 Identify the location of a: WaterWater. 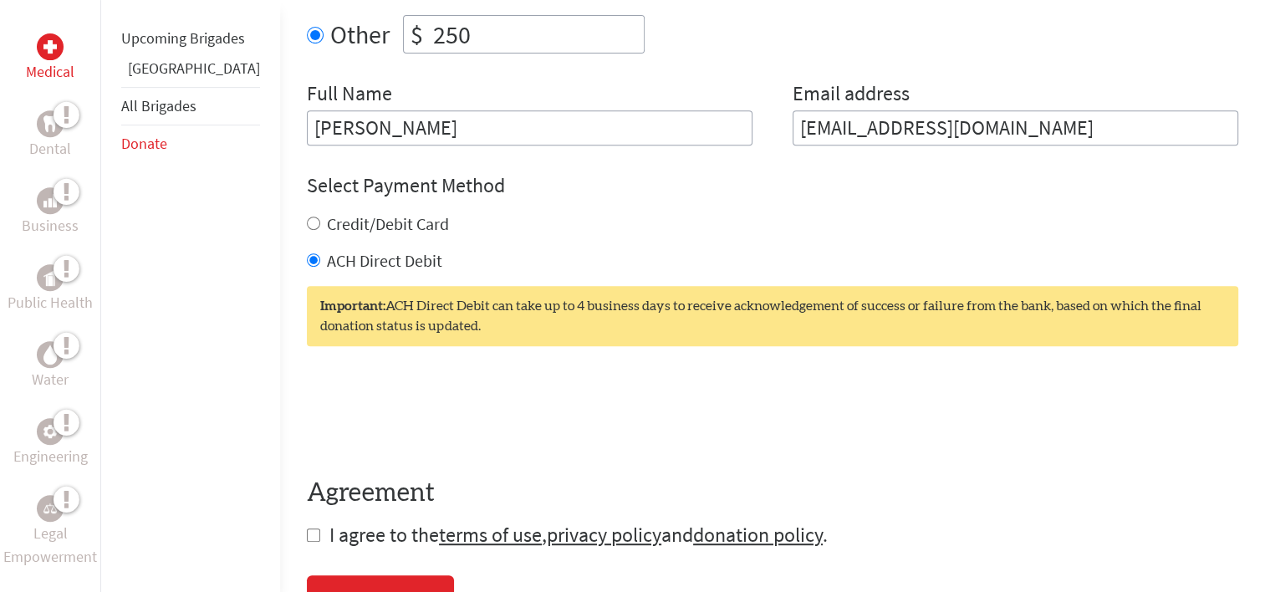
(50, 366).